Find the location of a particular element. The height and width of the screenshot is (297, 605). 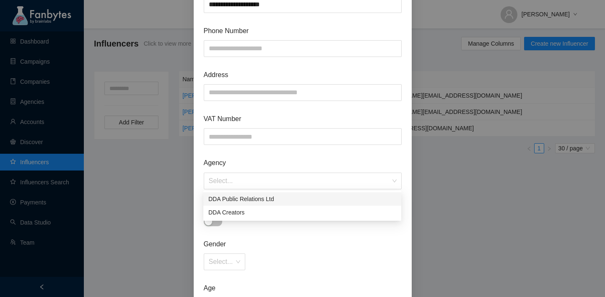

span: Agency is located at coordinates (303, 163).